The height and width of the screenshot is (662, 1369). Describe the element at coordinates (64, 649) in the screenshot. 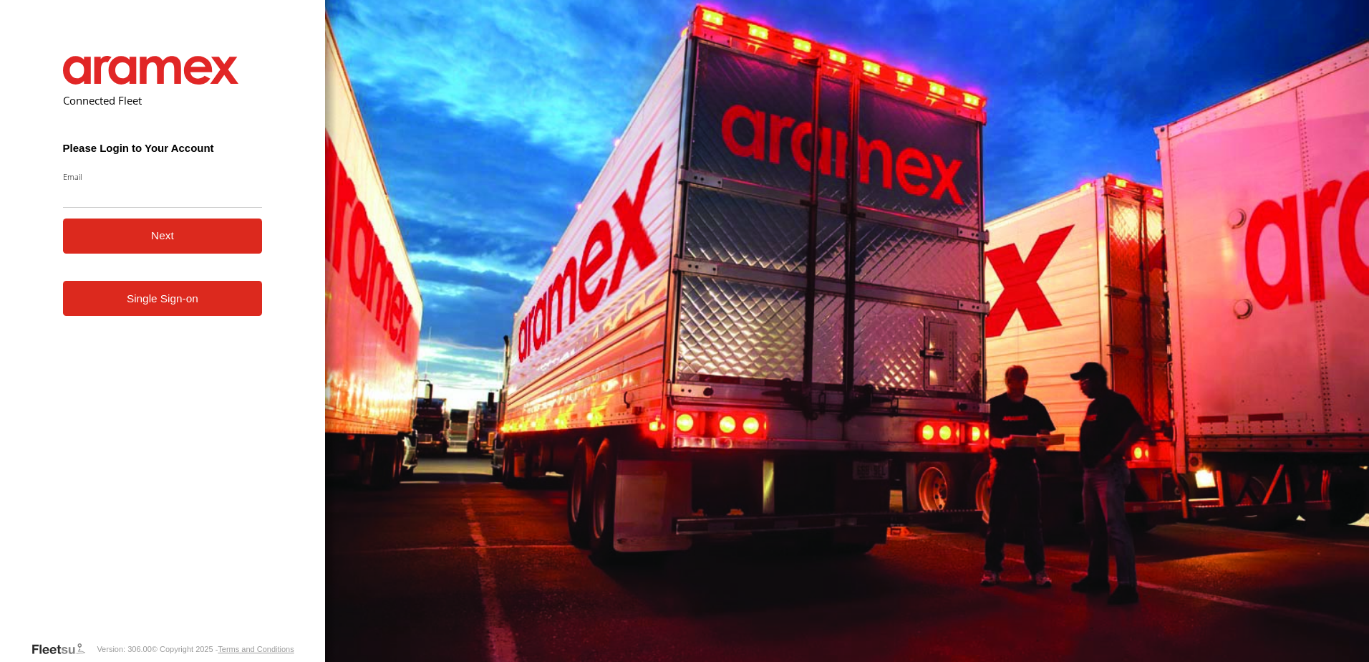

I see `a: Visit our Website` at that location.